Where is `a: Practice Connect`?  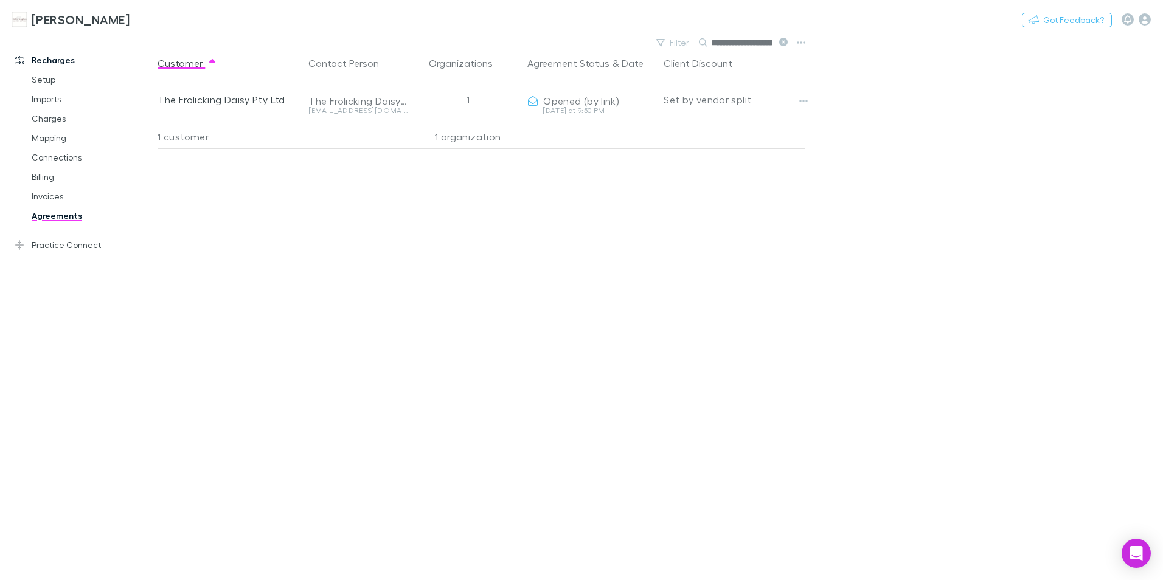 a: Practice Connect is located at coordinates (83, 245).